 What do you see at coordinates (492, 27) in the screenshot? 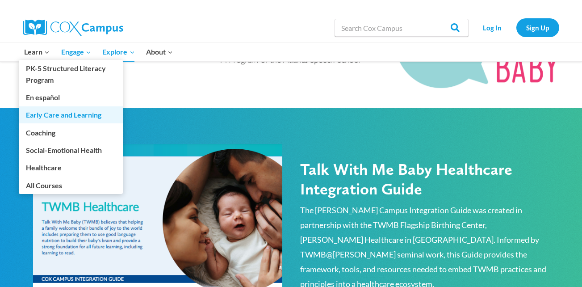
I see `a: Log In` at bounding box center [492, 27].